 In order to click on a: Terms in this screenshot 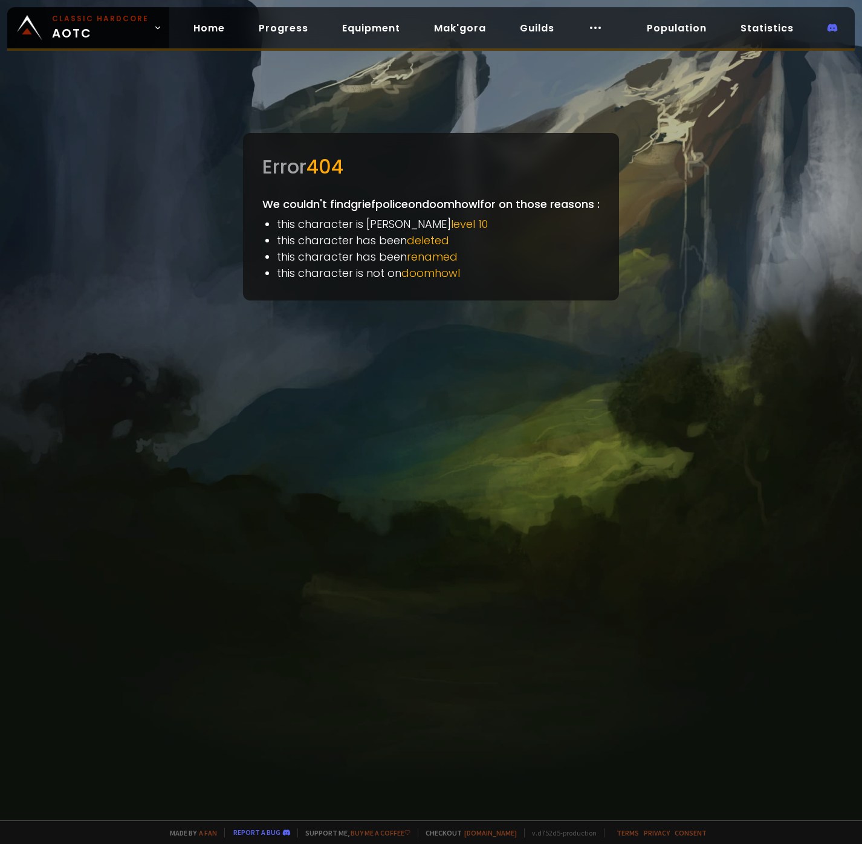, I will do `click(628, 833)`.